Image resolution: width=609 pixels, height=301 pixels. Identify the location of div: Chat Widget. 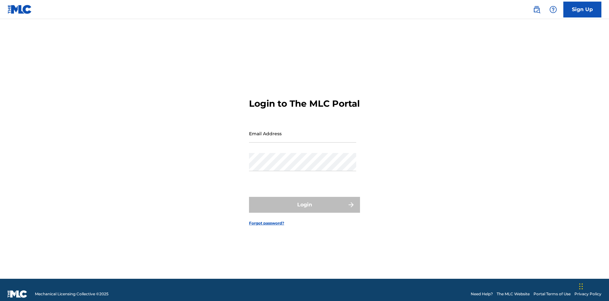
(593, 285).